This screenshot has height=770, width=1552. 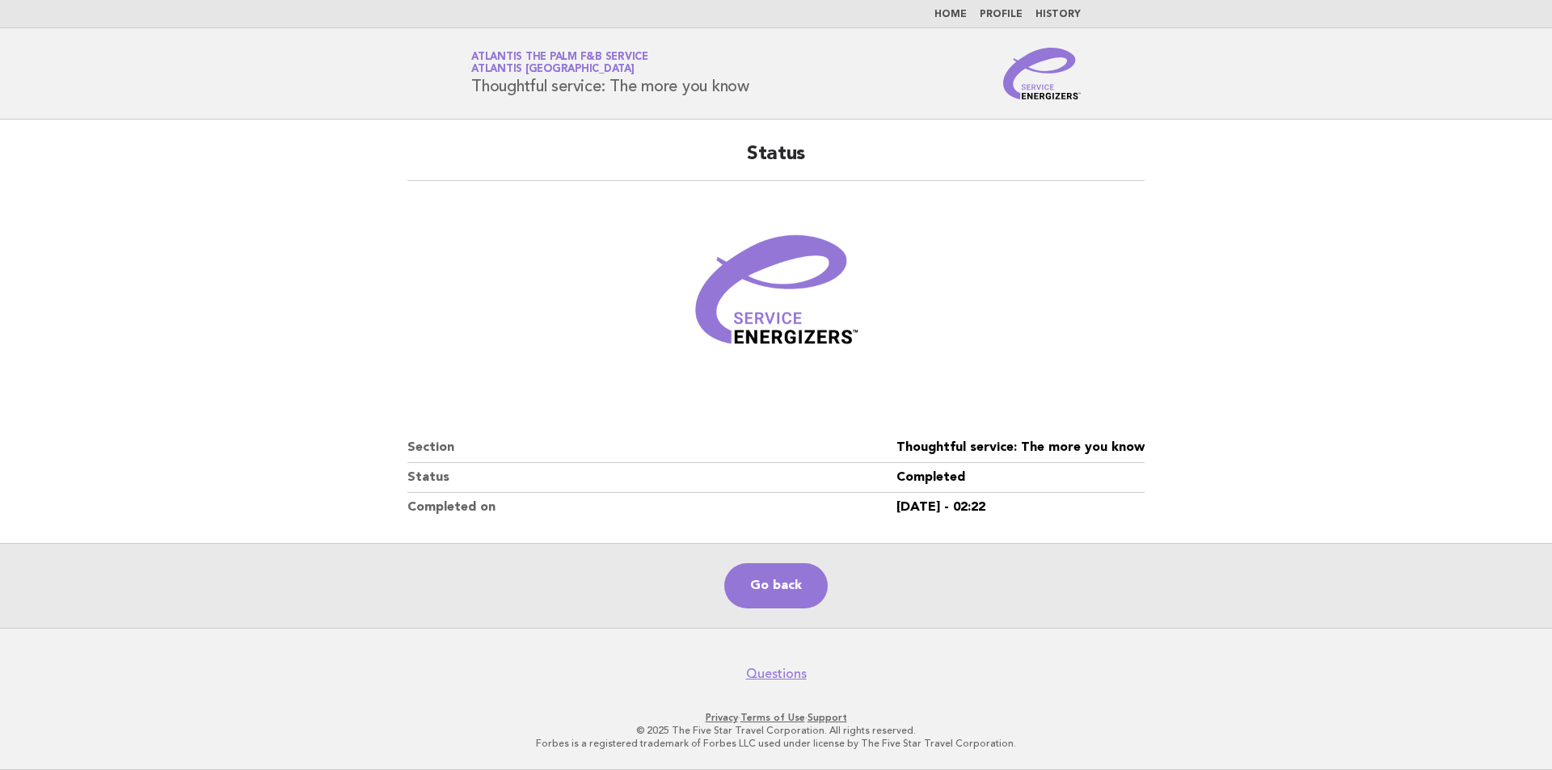 I want to click on dd: Completed, so click(x=1020, y=478).